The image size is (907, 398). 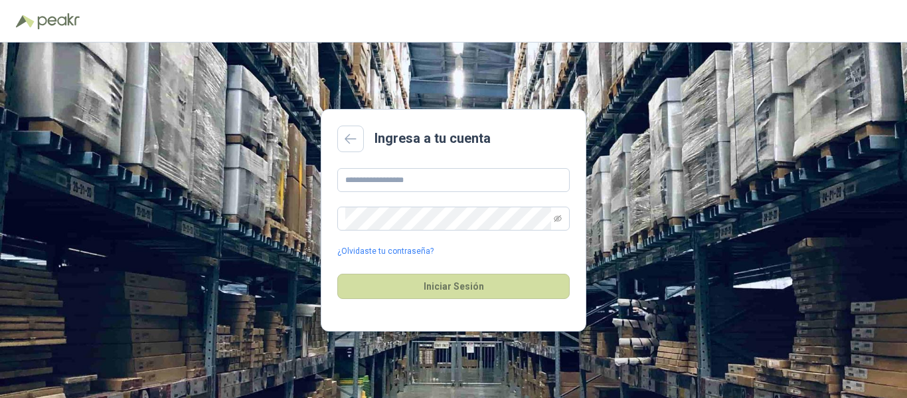 I want to click on button: Iniciar Sesión, so click(x=453, y=286).